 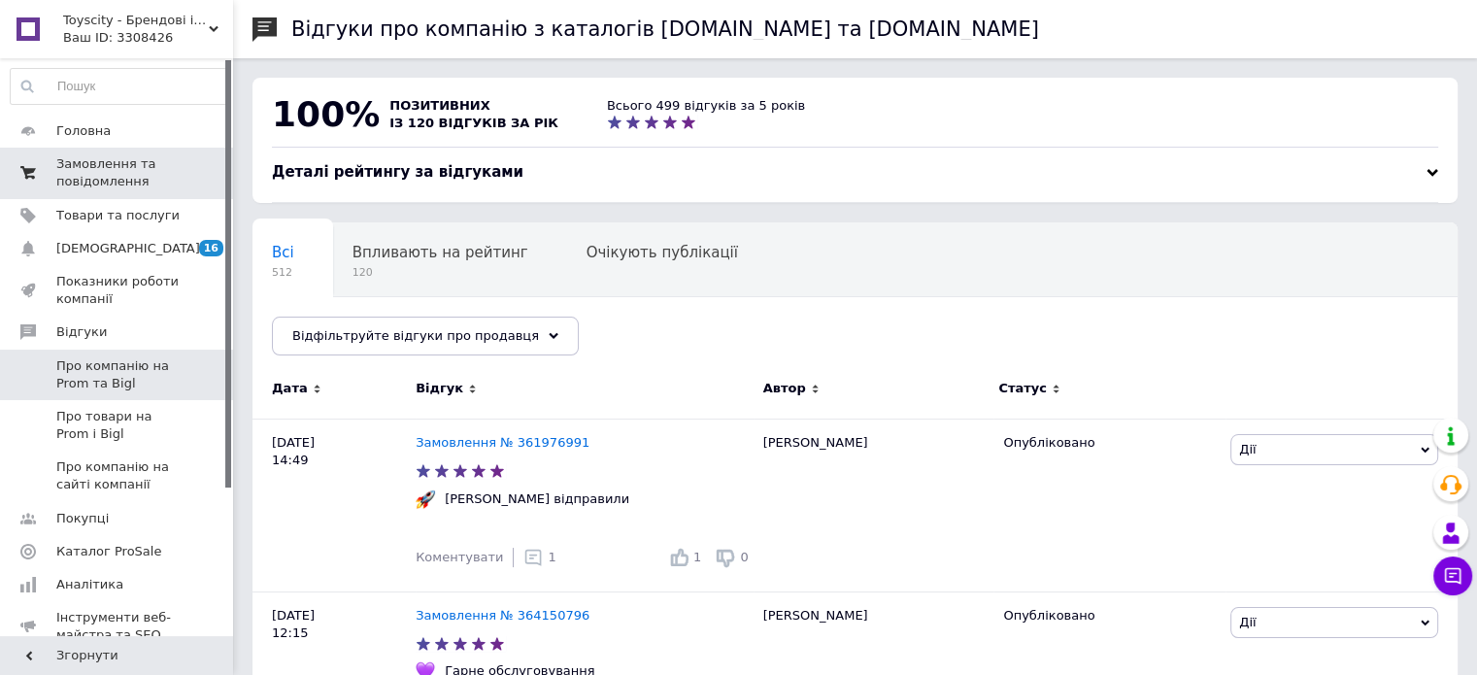 What do you see at coordinates (1453, 576) in the screenshot?
I see `button: Чат з покупцем` at bounding box center [1453, 576].